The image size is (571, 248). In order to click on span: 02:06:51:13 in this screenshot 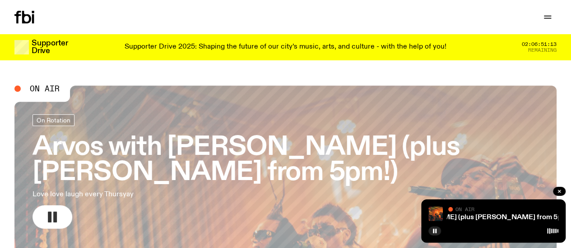, I will do `click(538, 44)`.